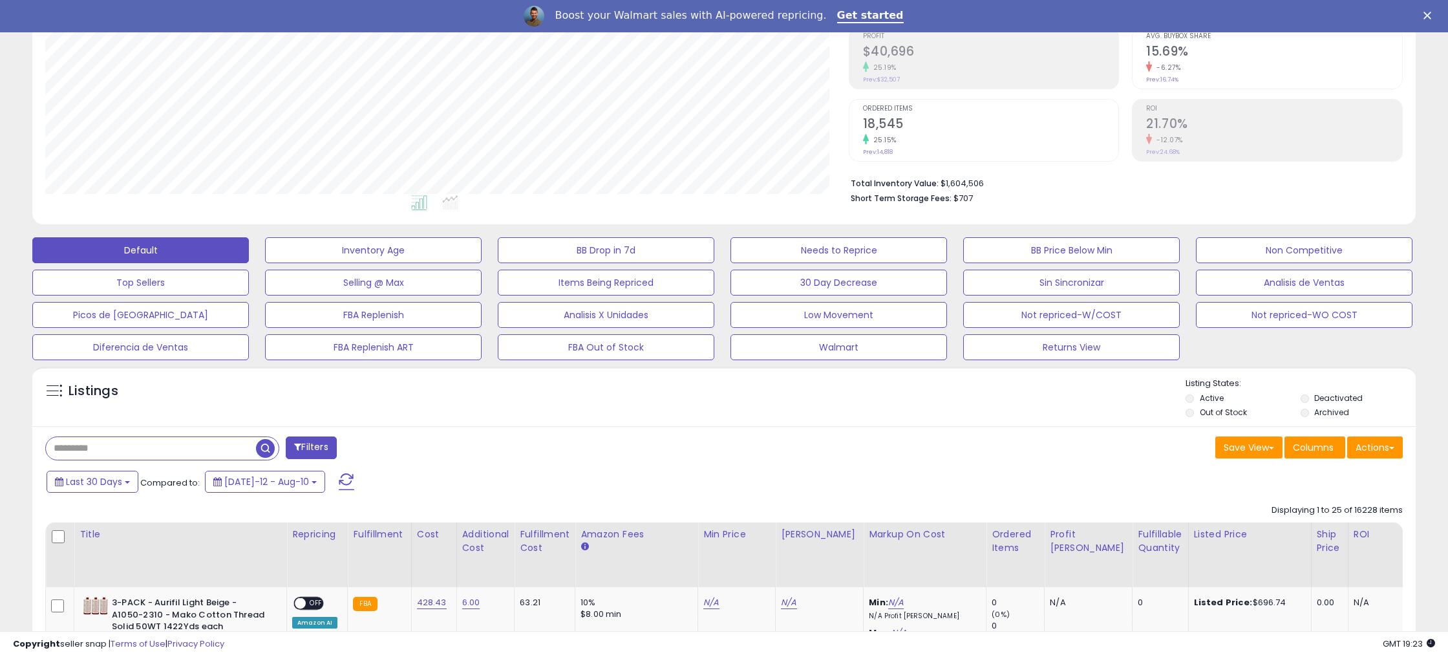 The image size is (1448, 657). Describe the element at coordinates (606, 315) in the screenshot. I see `button: Analisis X Unidades` at that location.